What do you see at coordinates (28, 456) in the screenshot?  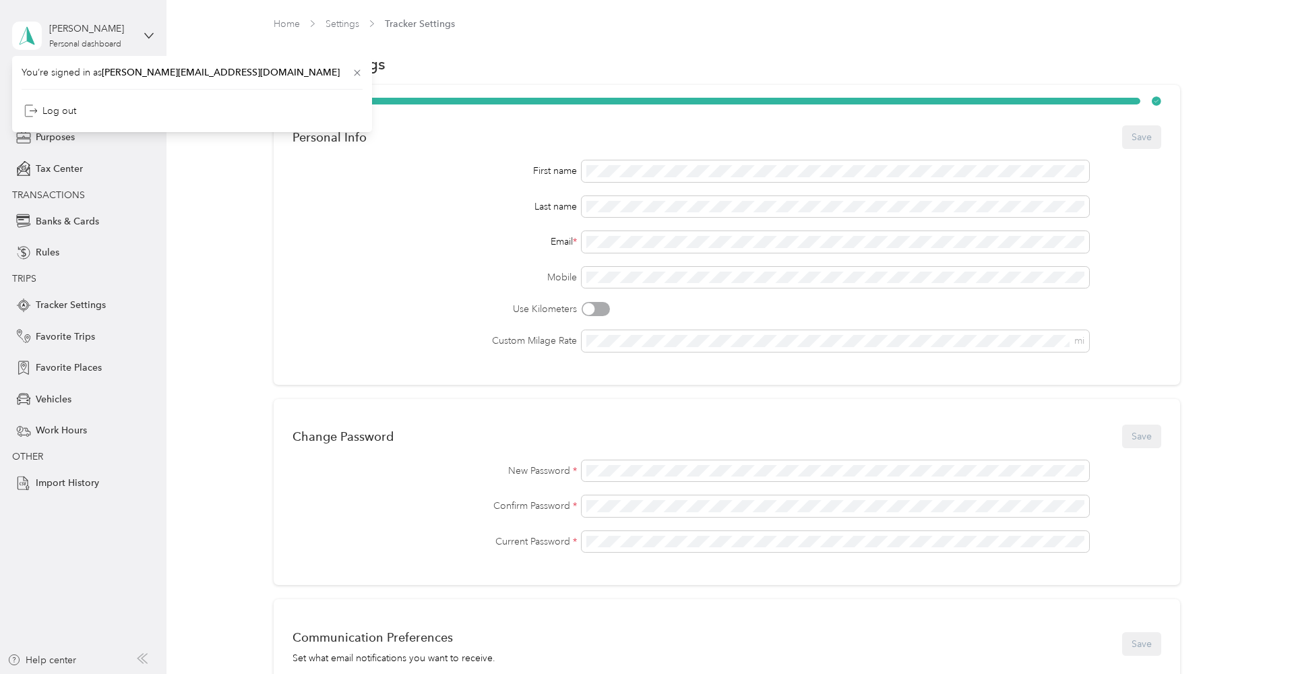 I see `span: OTHER` at bounding box center [28, 456].